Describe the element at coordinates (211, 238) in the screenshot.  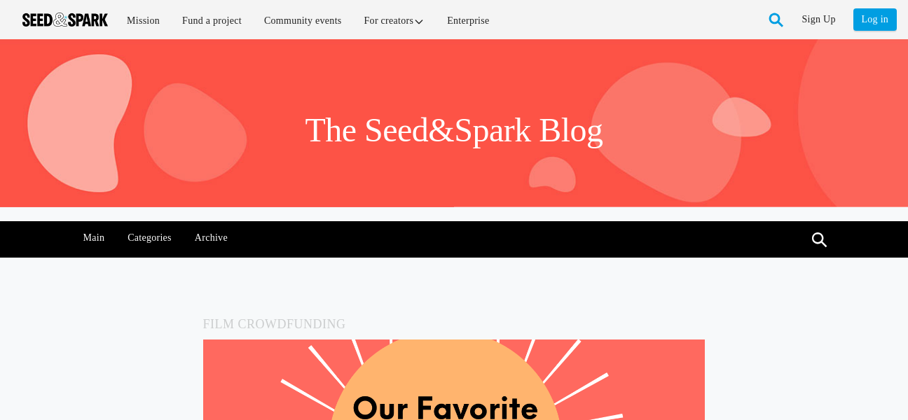
I see `a: Archive` at that location.